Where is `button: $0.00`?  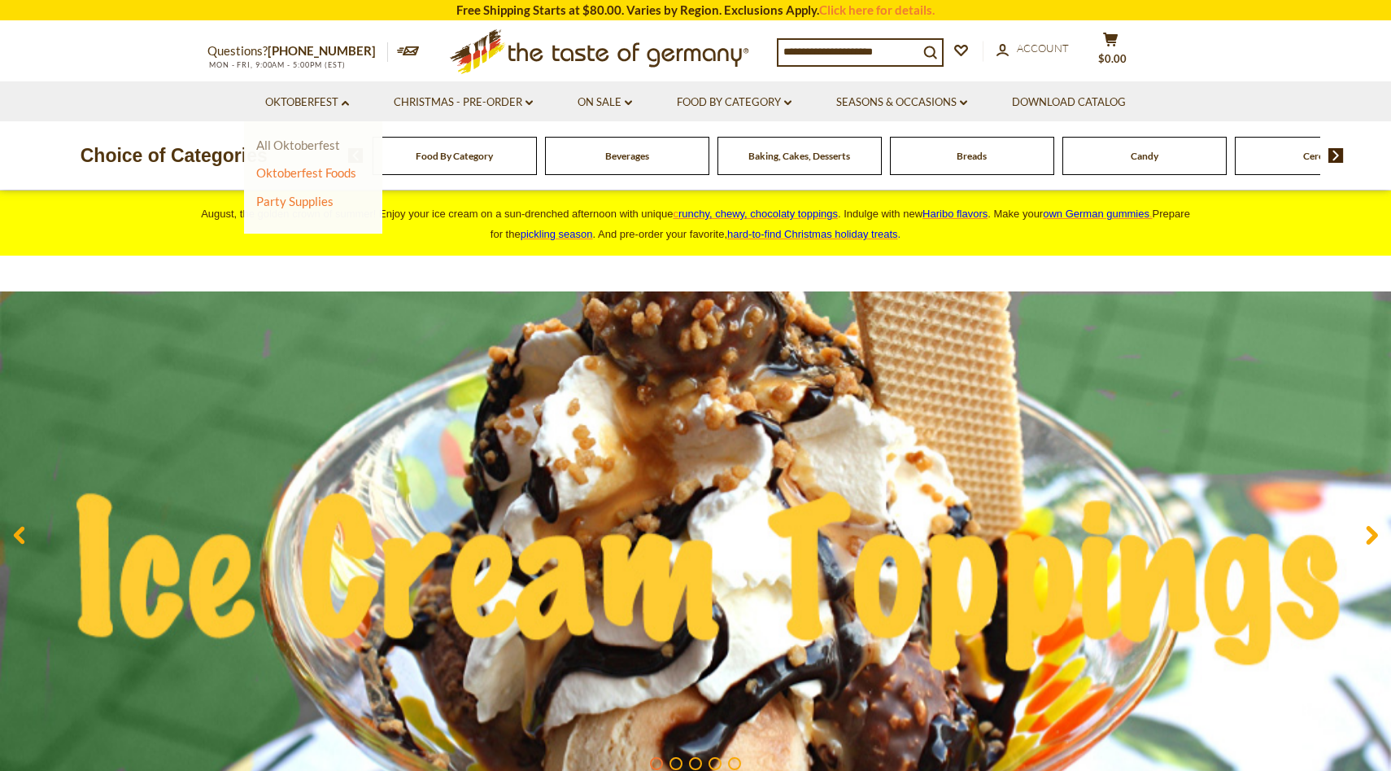
button: $0.00 is located at coordinates (1111, 52).